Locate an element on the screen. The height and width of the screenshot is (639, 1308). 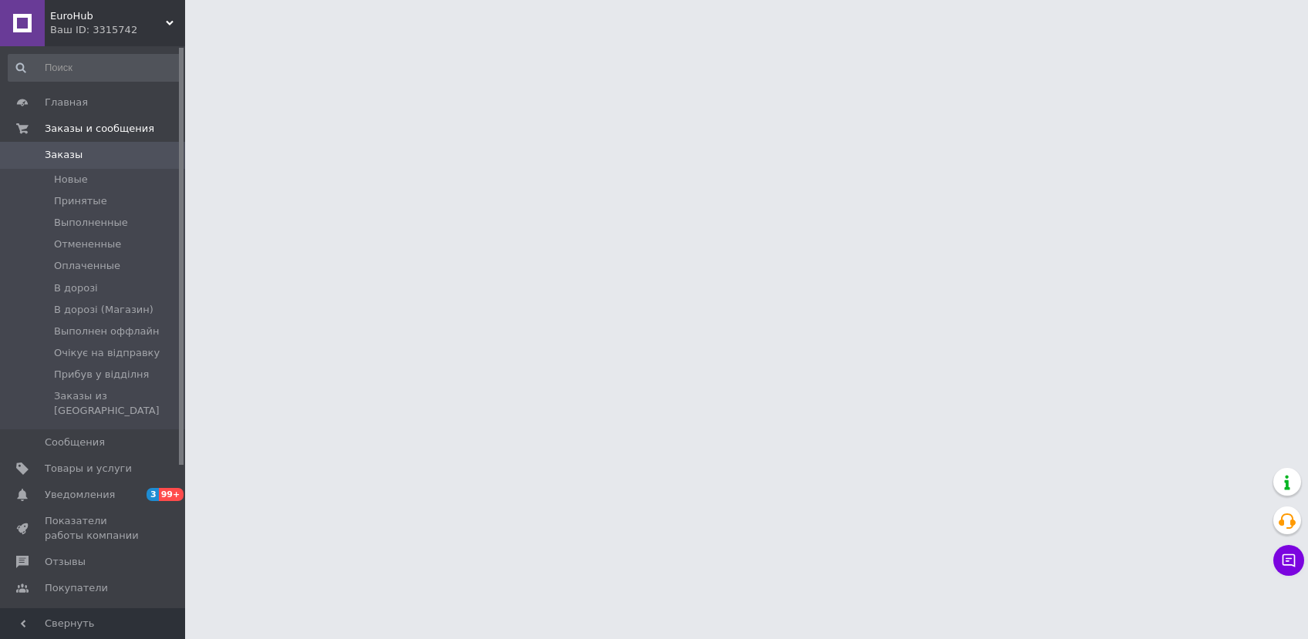
span: Принятые is located at coordinates (80, 201).